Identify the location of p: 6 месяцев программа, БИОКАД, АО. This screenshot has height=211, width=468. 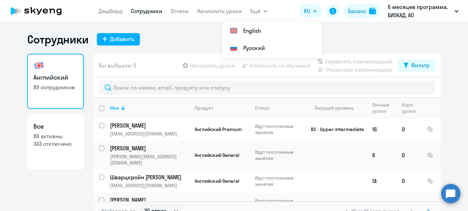
(419, 11).